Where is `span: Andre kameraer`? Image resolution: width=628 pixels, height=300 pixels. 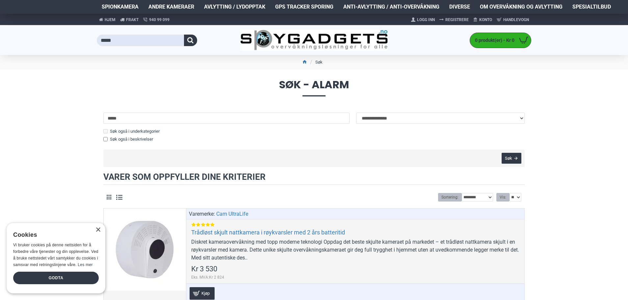
span: Andre kameraer is located at coordinates (171, 7).